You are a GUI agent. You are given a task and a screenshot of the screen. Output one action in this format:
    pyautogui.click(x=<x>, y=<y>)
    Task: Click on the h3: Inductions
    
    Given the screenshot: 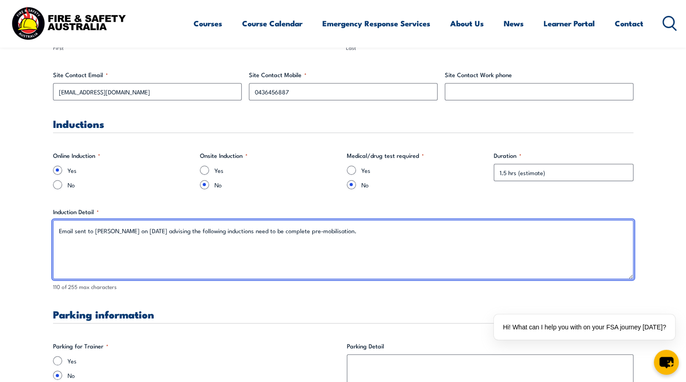 What is the action you would take?
    pyautogui.click(x=343, y=123)
    